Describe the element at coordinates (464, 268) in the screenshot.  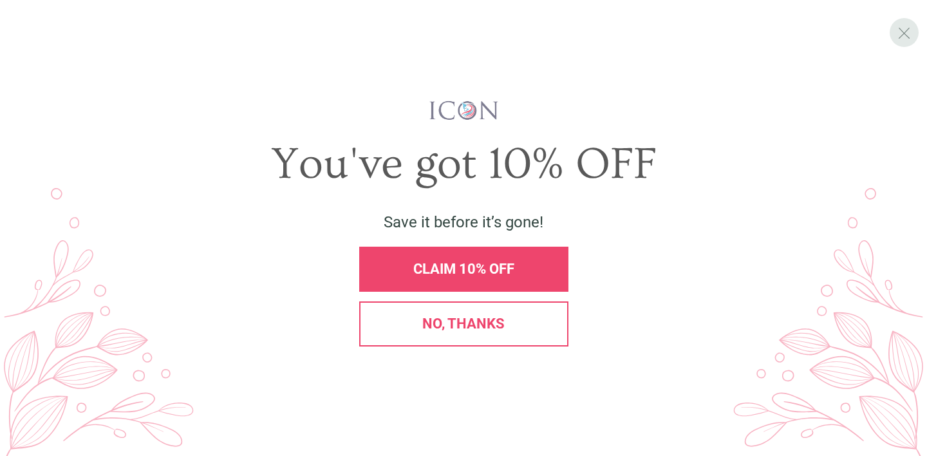
I see `span: CLAIM 10% OFF` at that location.